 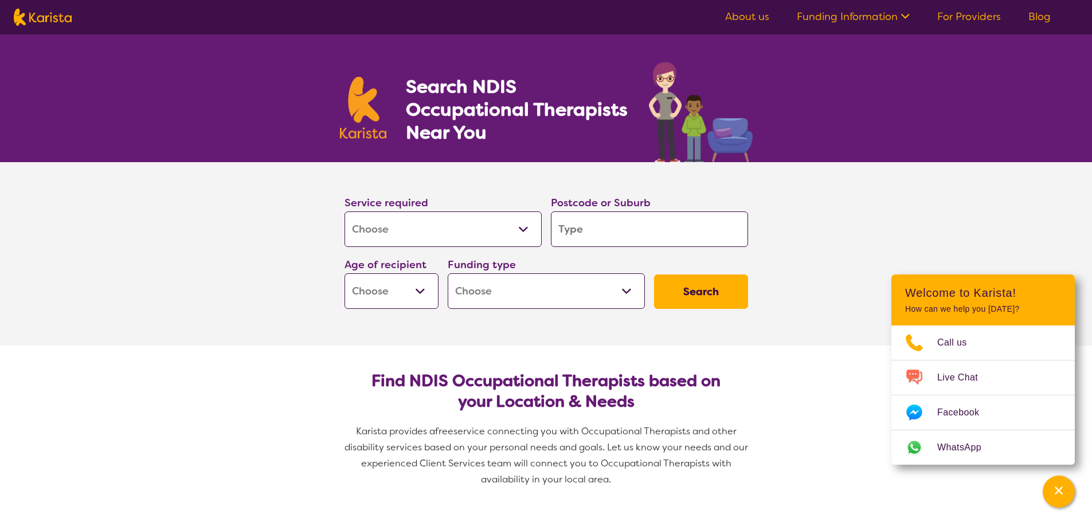 What do you see at coordinates (853, 17) in the screenshot?
I see `a: Funding Information` at bounding box center [853, 17].